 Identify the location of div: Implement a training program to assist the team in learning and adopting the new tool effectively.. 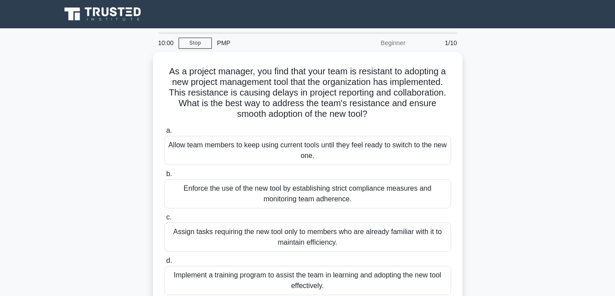
(308, 281).